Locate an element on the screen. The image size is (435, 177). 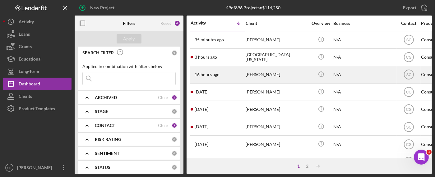
div: Loans is located at coordinates (24, 35).